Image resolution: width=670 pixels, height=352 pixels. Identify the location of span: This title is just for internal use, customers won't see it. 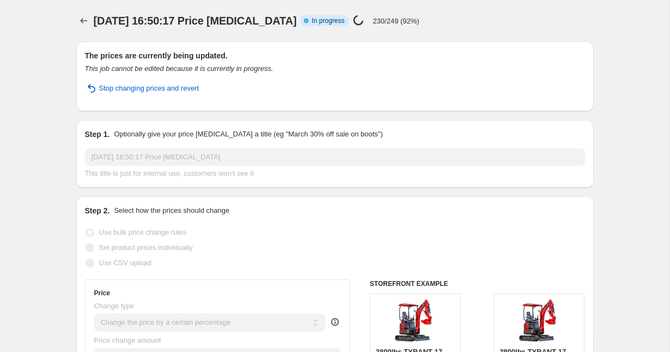
(170, 173).